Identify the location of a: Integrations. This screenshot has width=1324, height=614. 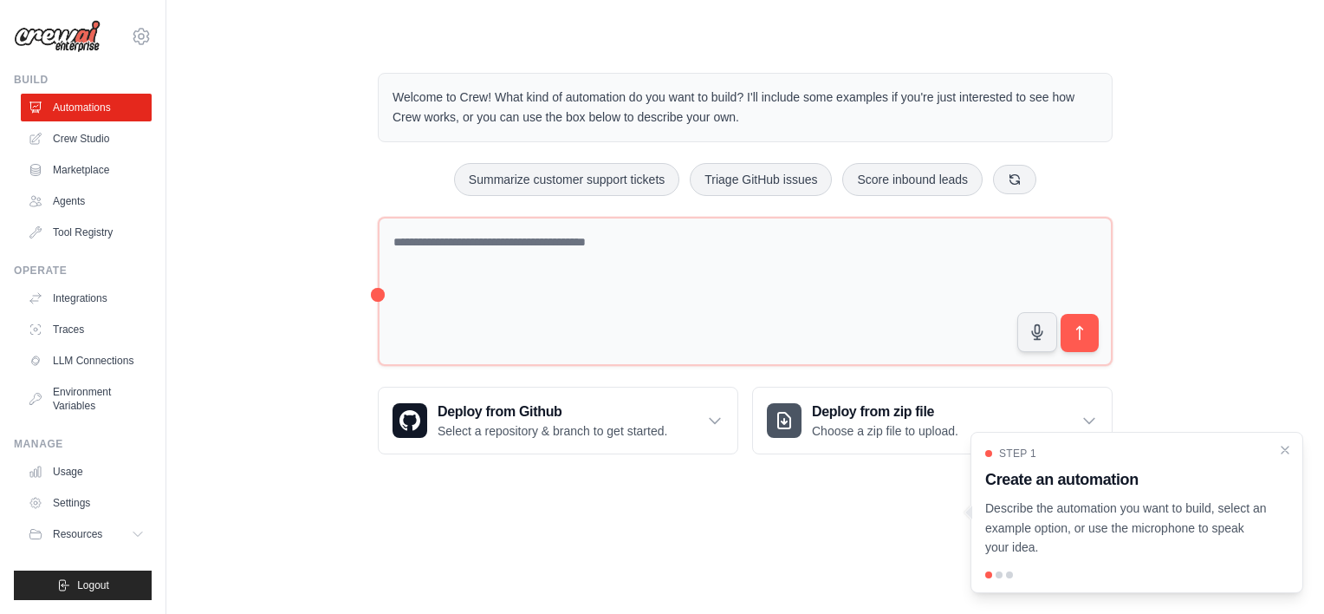
(86, 298).